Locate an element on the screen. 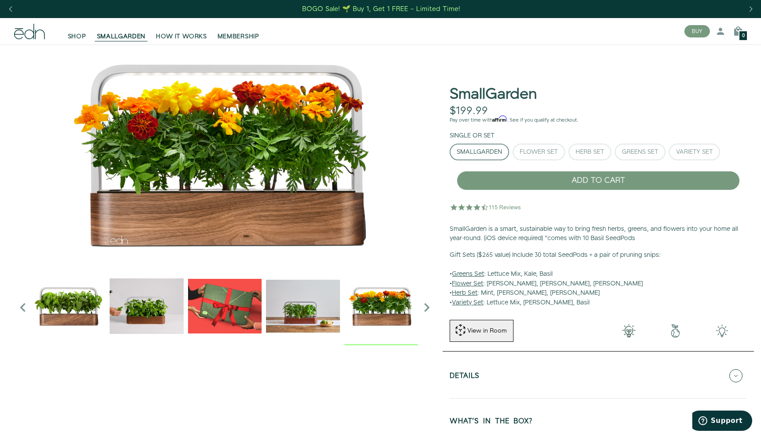 This screenshot has height=437, width=761. h5: WHAT'S IN THE BOX? is located at coordinates (491, 422).